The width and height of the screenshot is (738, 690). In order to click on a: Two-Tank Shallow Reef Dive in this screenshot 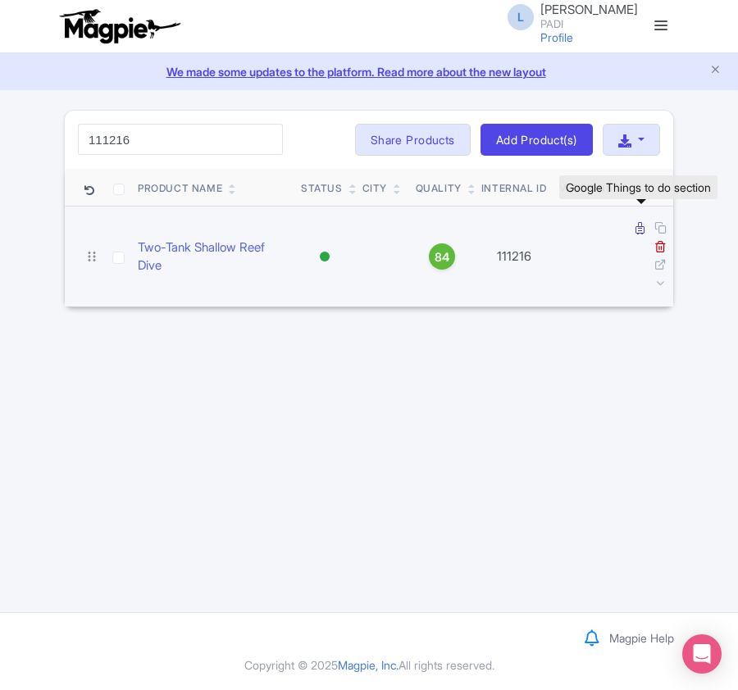, I will do `click(212, 257)`.